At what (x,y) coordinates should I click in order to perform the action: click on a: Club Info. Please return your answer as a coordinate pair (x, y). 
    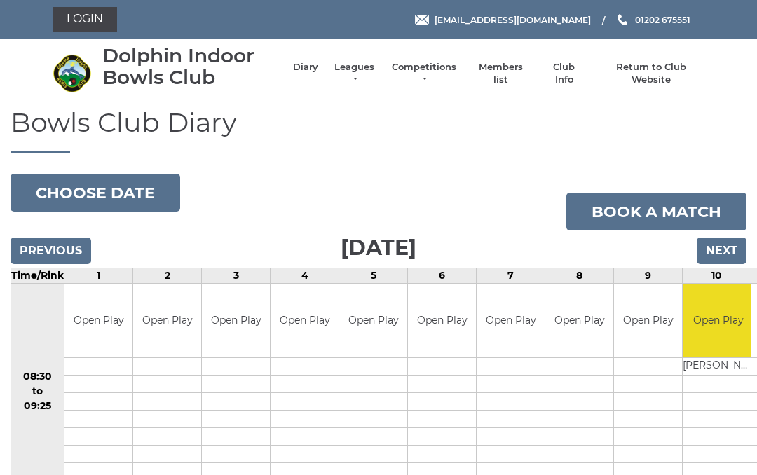
    Looking at the image, I should click on (564, 74).